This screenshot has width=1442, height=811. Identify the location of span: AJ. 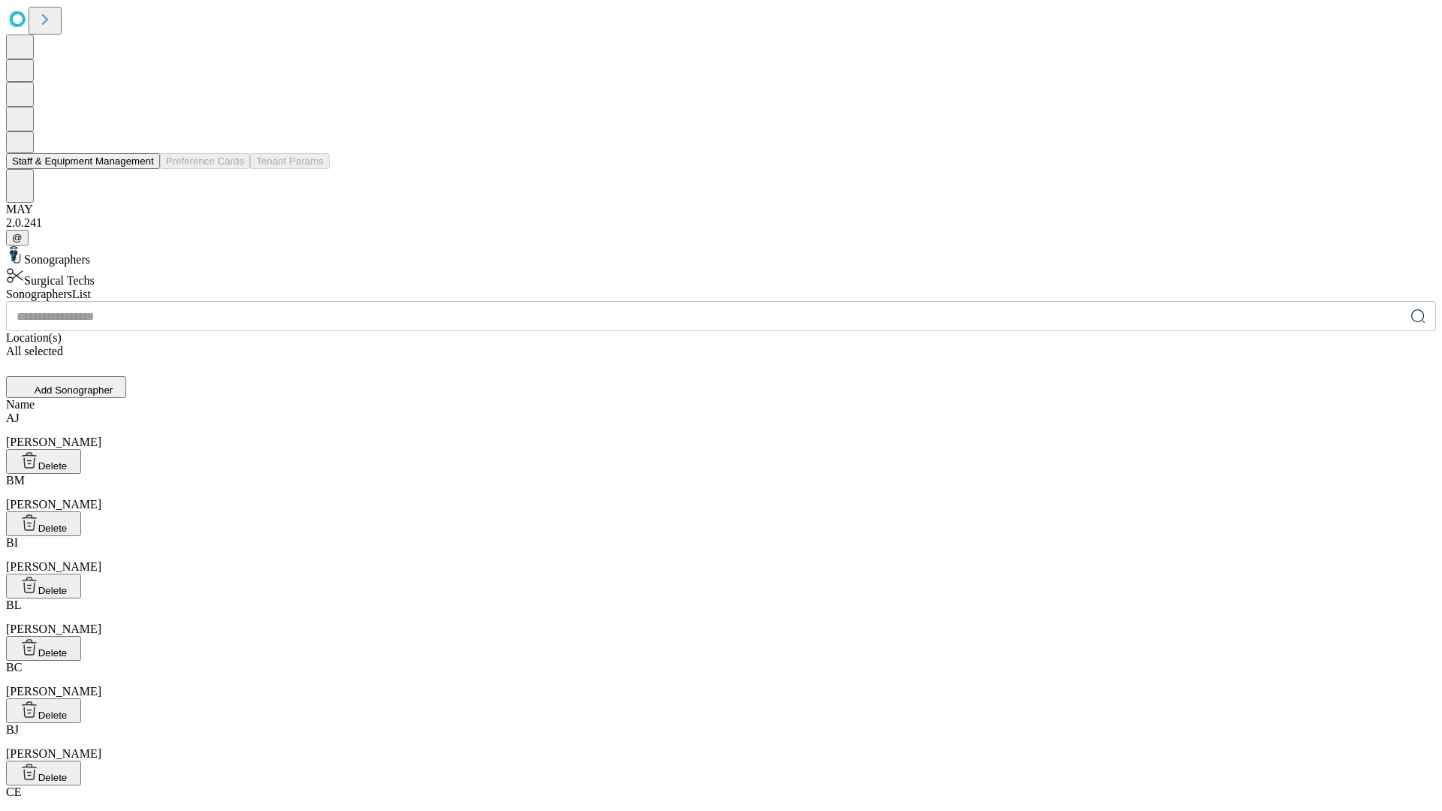
(13, 418).